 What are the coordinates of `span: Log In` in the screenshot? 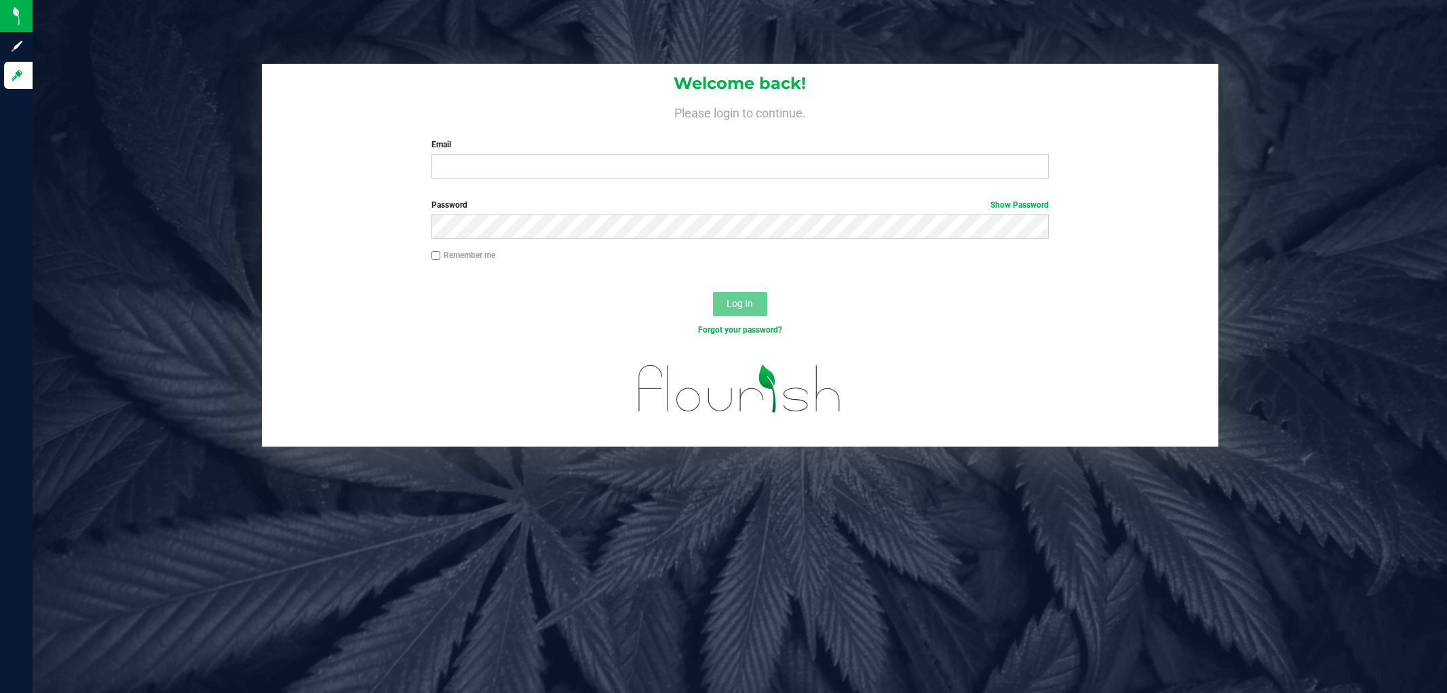 It's located at (740, 303).